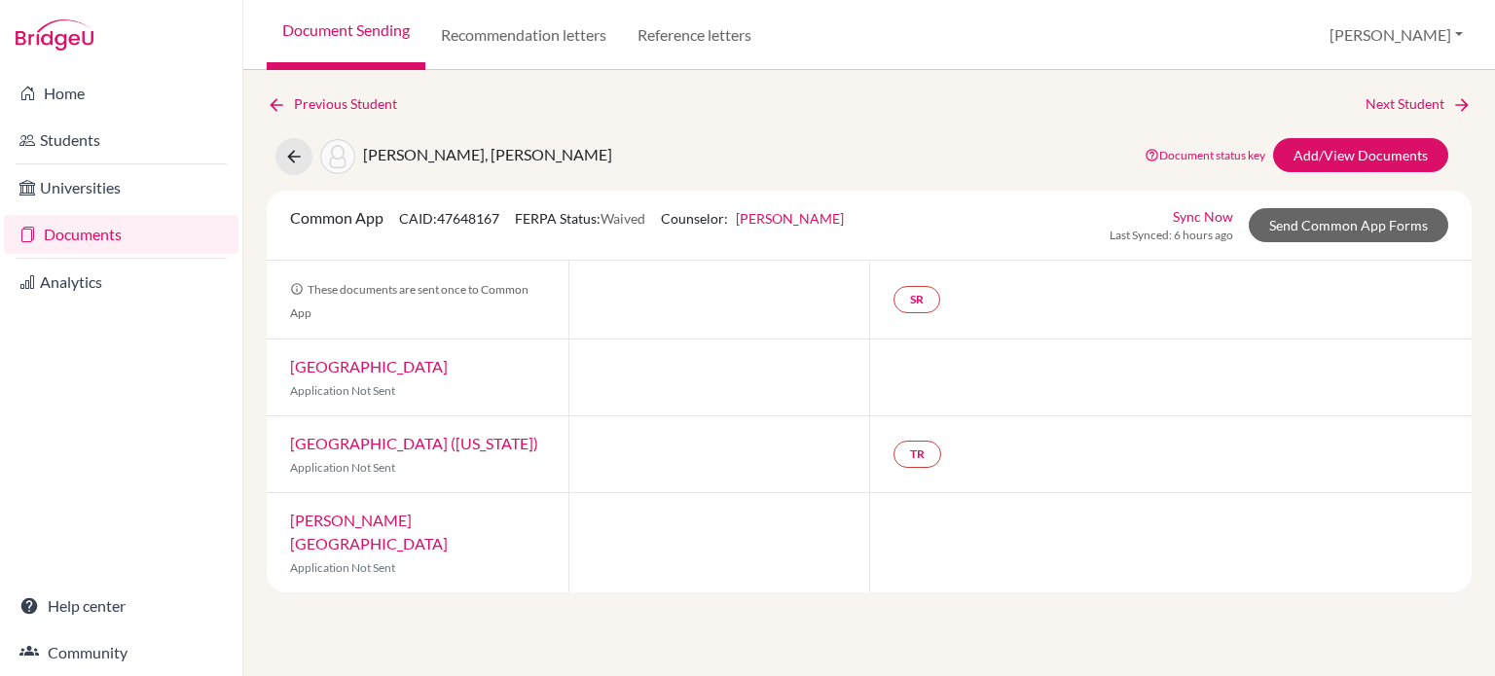 This screenshot has height=676, width=1495. Describe the element at coordinates (1361, 155) in the screenshot. I see `a: Add/View Documents` at that location.